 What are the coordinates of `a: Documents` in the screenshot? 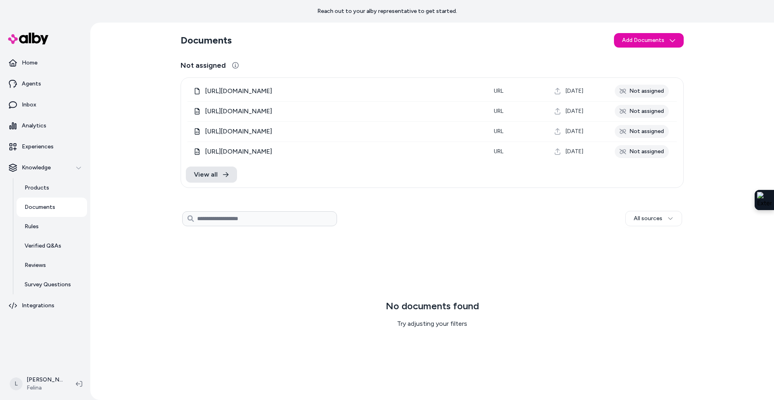 It's located at (52, 207).